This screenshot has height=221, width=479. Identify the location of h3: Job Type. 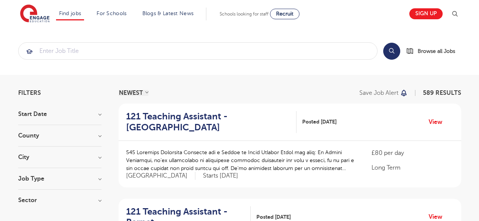
(60, 179).